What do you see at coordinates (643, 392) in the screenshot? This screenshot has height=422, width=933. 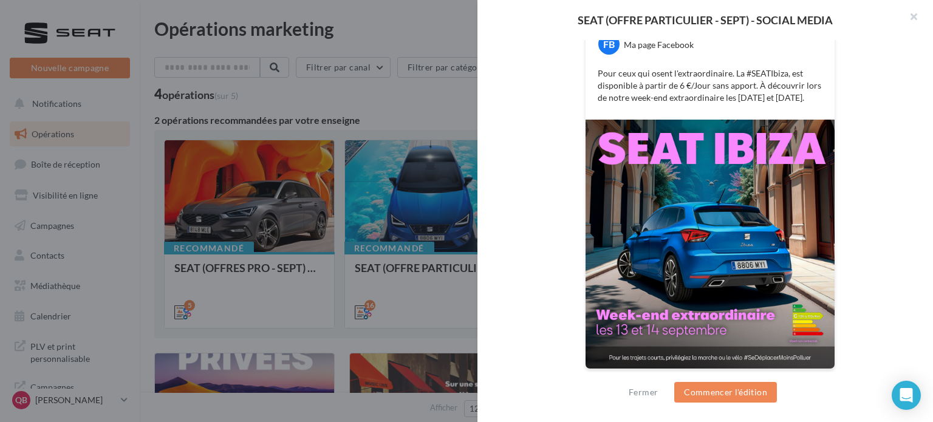 I see `button: Fermer` at bounding box center [643, 392].